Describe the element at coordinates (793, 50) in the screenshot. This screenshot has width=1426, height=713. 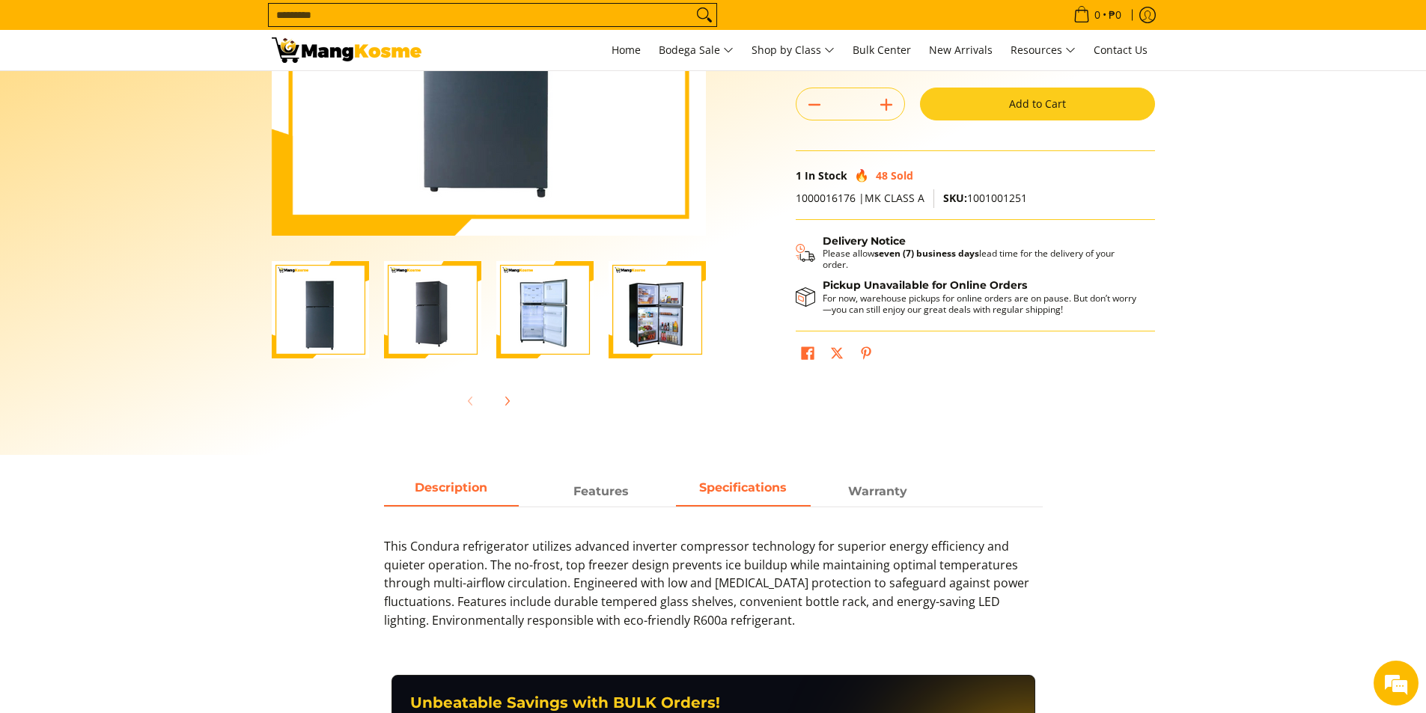
I see `a: Shop by Class` at that location.